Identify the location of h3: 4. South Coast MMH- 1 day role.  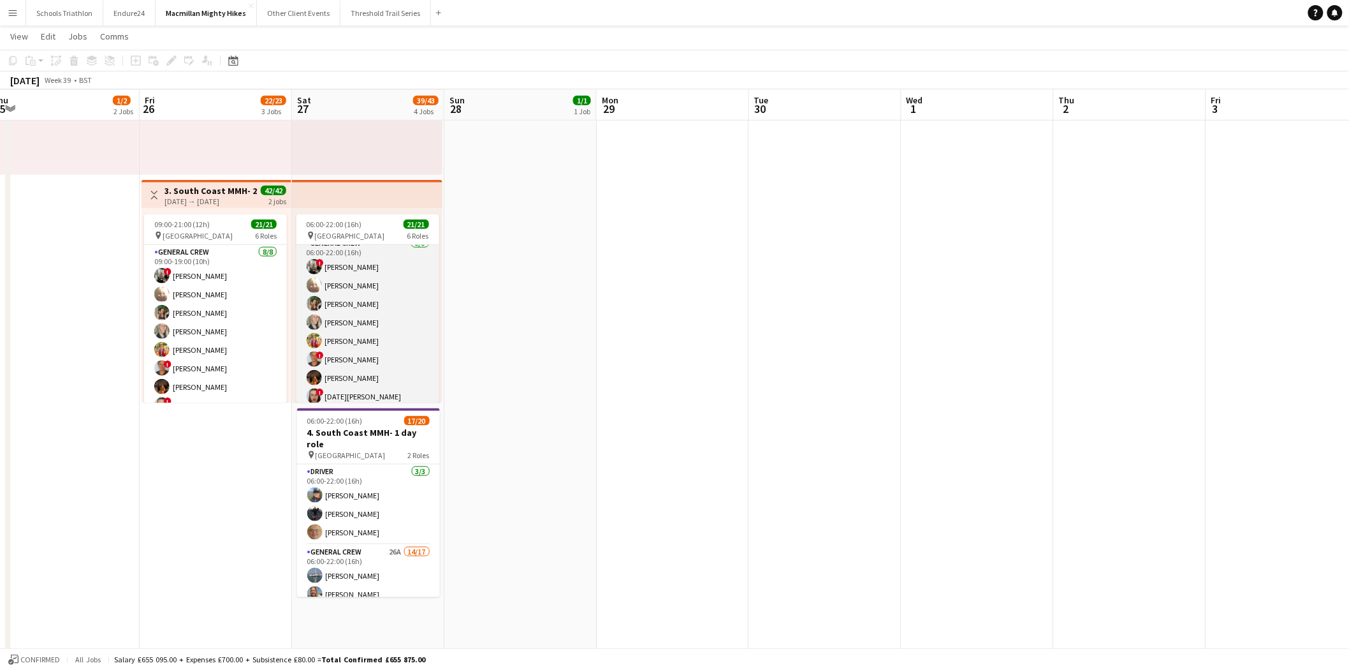
(369, 438).